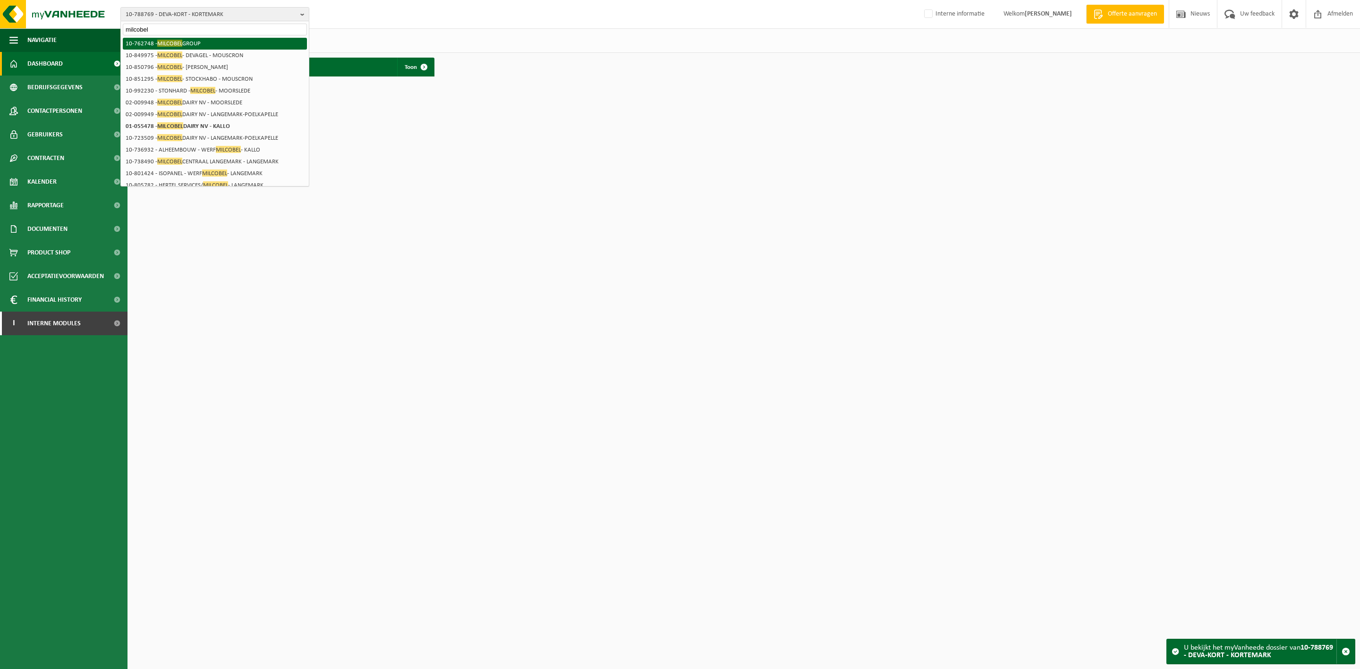 This screenshot has height=669, width=1360. Describe the element at coordinates (215, 114) in the screenshot. I see `li: 02-009949 - DAIRY NV - LANGEMARK-POELKAPELLE` at that location.